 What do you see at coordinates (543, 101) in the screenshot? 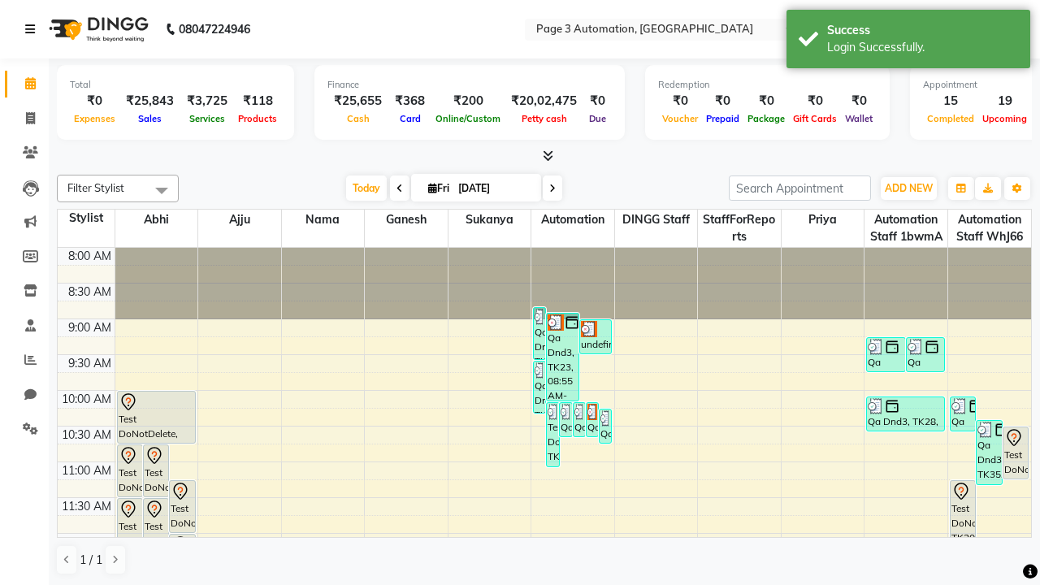
I see `div: ₹20,02,475` at bounding box center [543, 101].